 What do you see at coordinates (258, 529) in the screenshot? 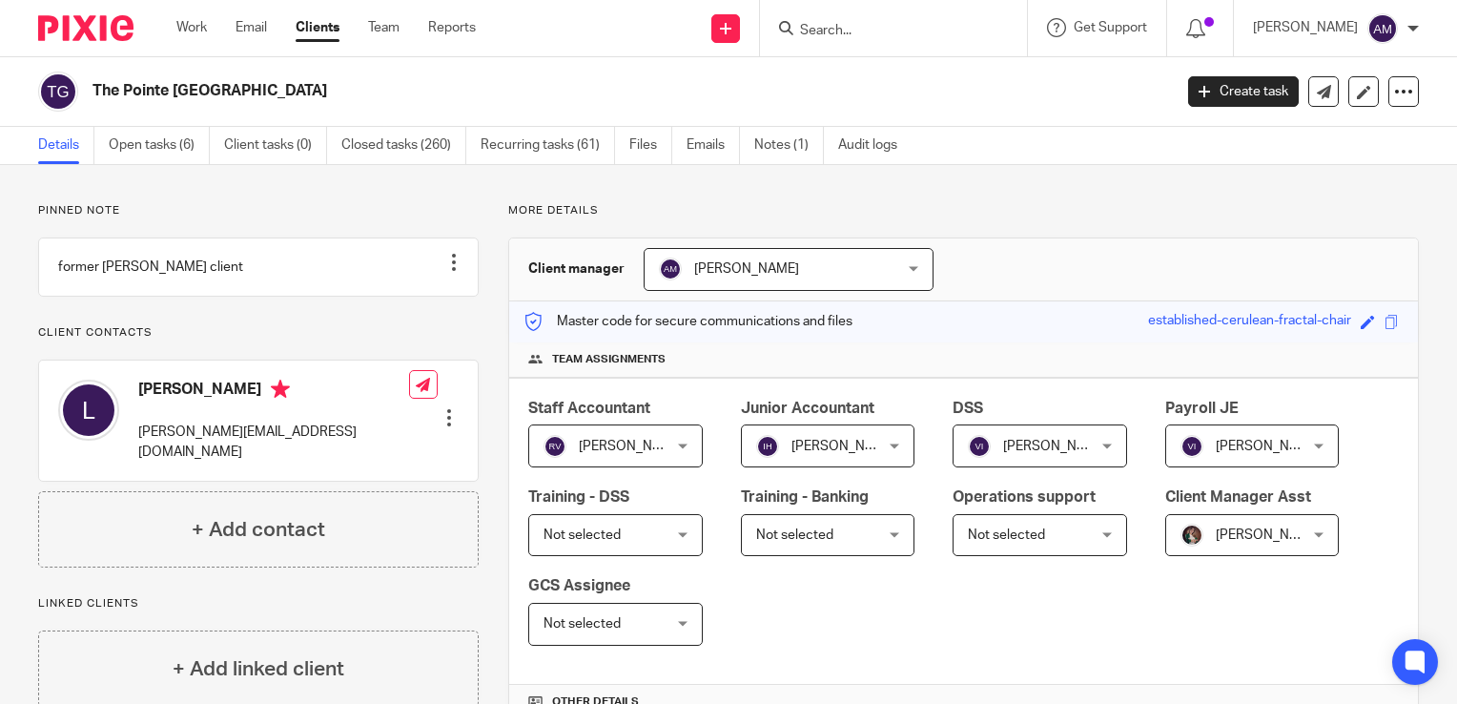
I see `h4: + Add contact` at bounding box center [258, 529].